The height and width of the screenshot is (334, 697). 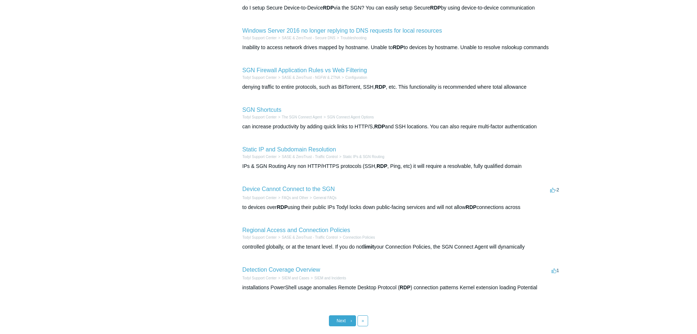 What do you see at coordinates (402, 126) in the screenshot?
I see `div: can increase productivity by adding quick links to HTTP/S, and SSH locations. You can also requir...` at bounding box center [402, 126].